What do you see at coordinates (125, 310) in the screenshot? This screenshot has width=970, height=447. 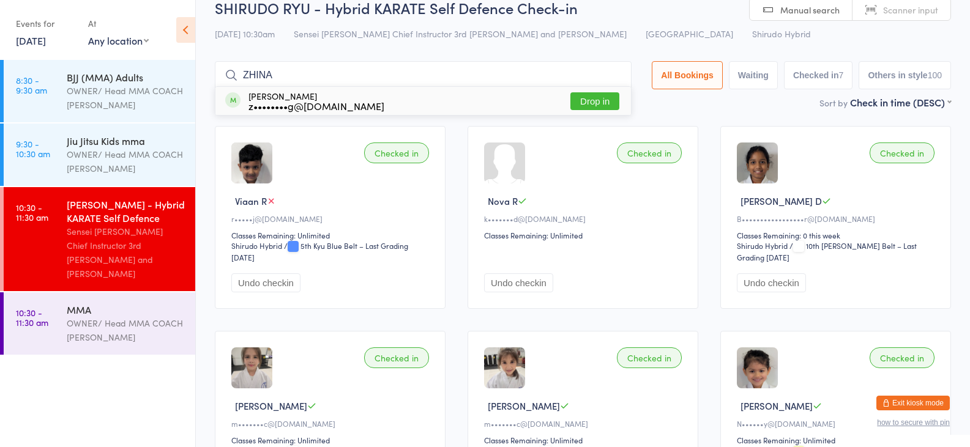 I see `div: MMA` at bounding box center [125, 310].